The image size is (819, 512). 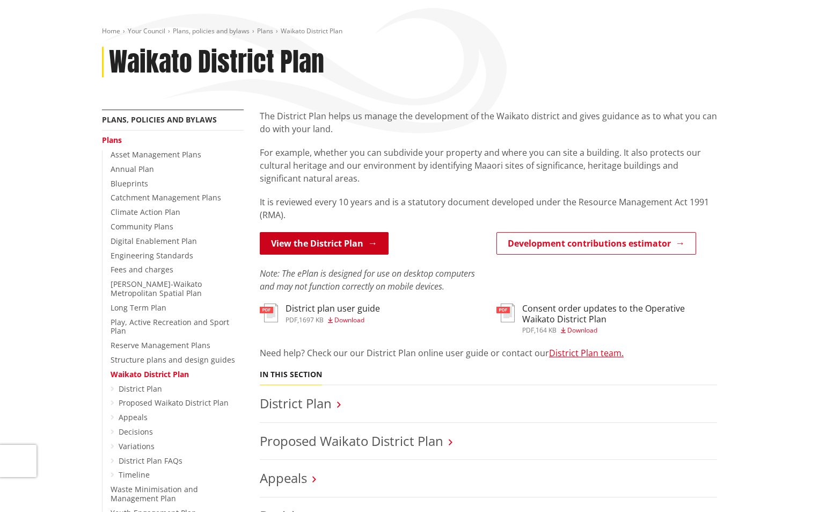 I want to click on span: Waikato District Plan, so click(x=311, y=31).